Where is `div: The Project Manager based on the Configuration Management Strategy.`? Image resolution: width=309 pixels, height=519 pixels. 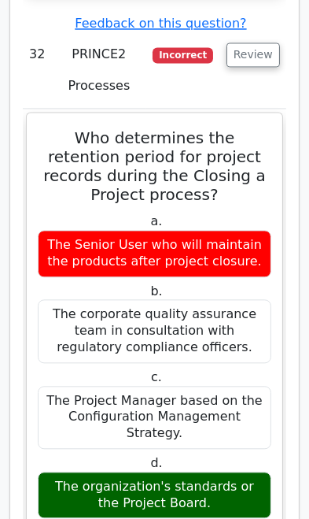
div: The Project Manager based on the Configuration Management Strategy. is located at coordinates (154, 417).